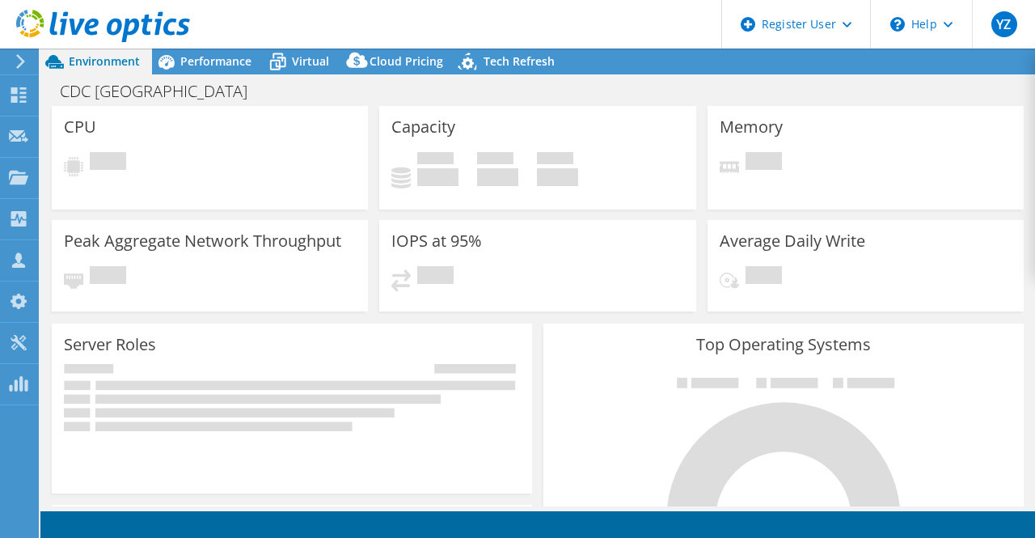 This screenshot has width=1035, height=538. Describe the element at coordinates (495, 160) in the screenshot. I see `span: Free` at that location.